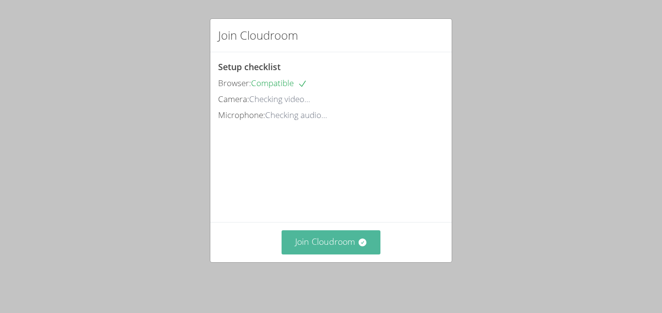 This screenshot has width=662, height=313. I want to click on span: Checking audio..., so click(296, 115).